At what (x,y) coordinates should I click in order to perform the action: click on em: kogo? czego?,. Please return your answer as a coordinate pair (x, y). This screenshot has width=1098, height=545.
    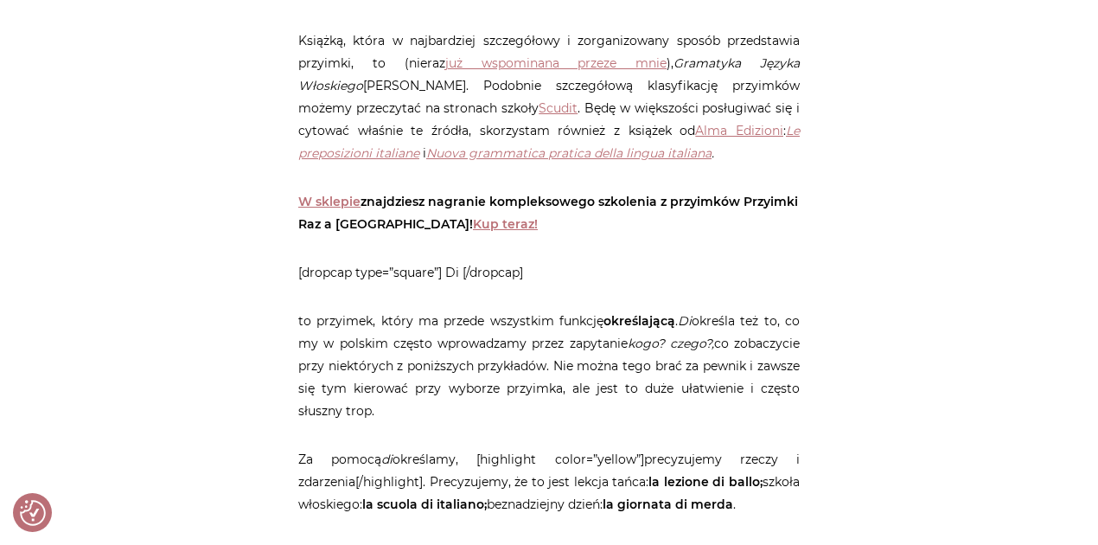
    Looking at the image, I should click on (671, 343).